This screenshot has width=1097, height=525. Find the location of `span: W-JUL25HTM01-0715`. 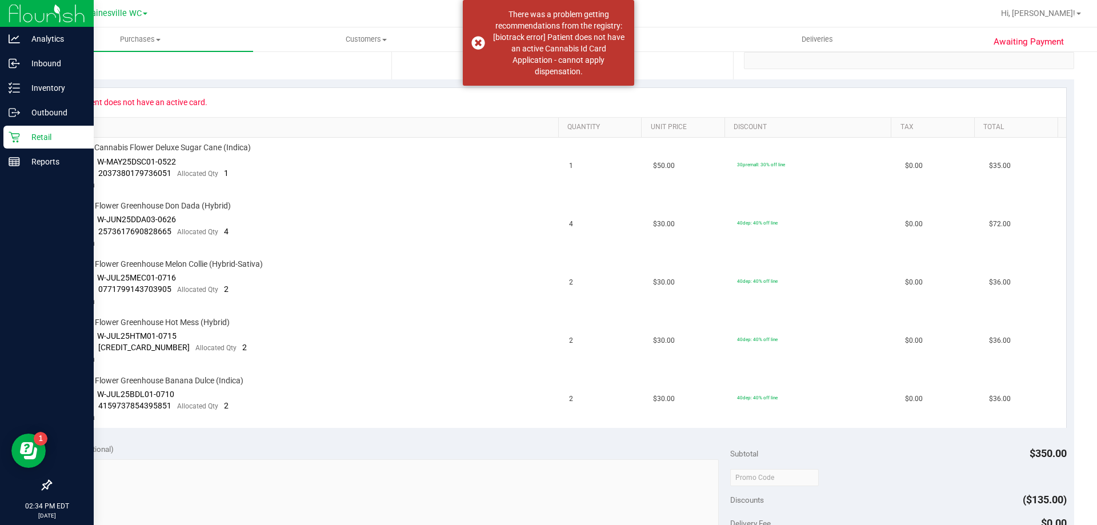

span: W-JUL25HTM01-0715 is located at coordinates (136, 336).